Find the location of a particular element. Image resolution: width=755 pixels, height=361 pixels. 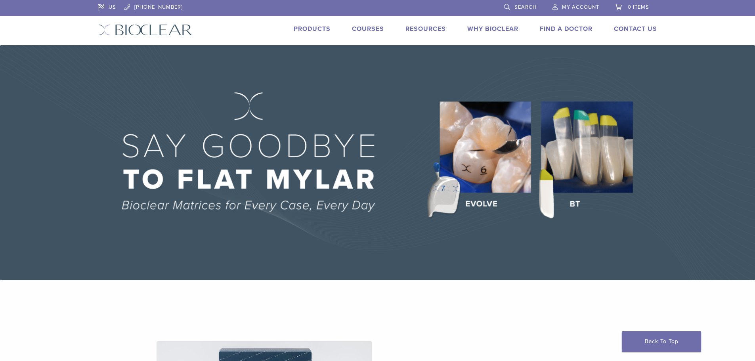

a: Products is located at coordinates (312, 29).